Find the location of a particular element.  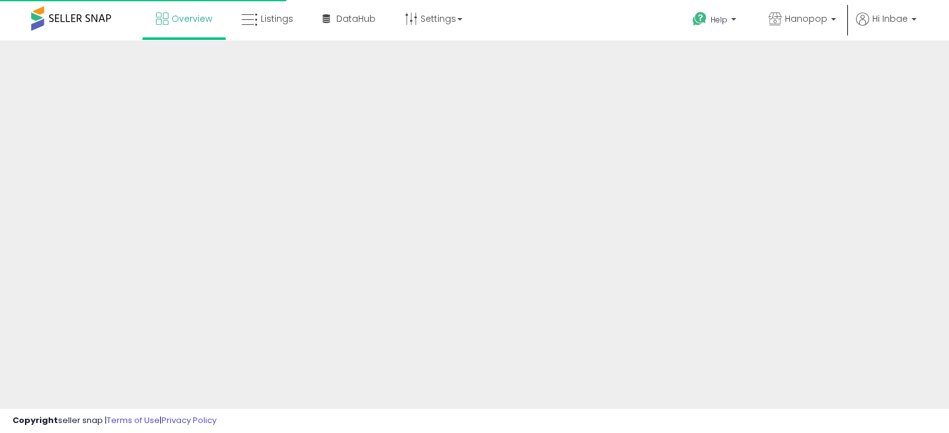

a: Help is located at coordinates (715, 21).